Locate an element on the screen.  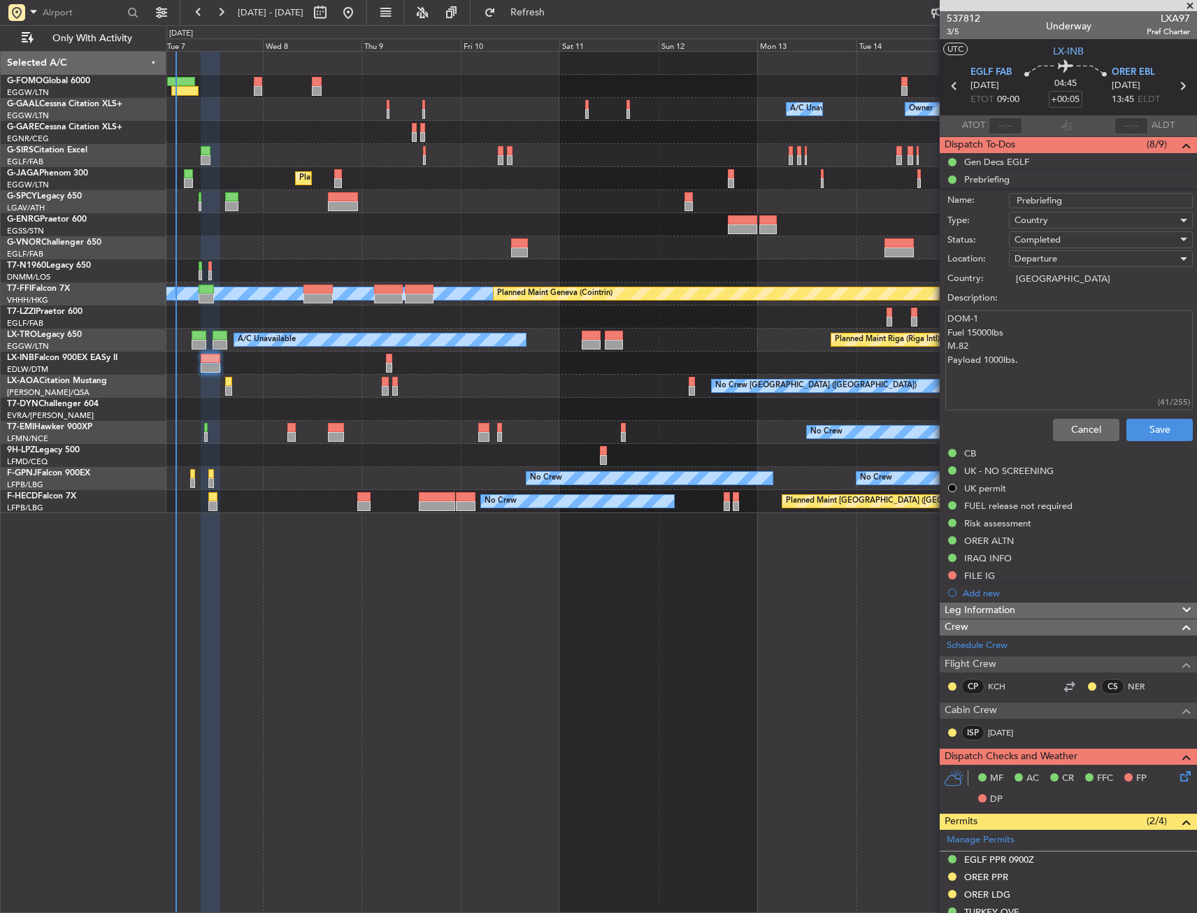
a: F-HECDFalcon 7X is located at coordinates (41, 496).